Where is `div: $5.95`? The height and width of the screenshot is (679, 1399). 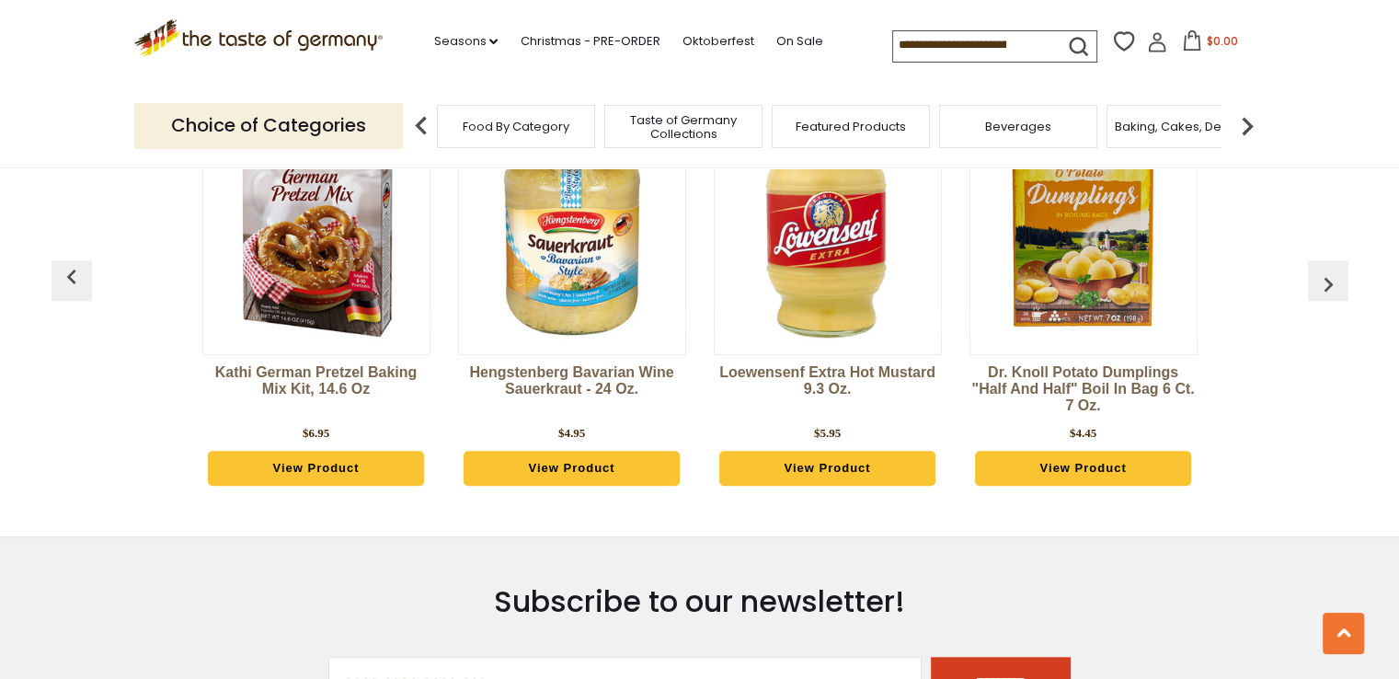
div: $5.95 is located at coordinates (827, 433).